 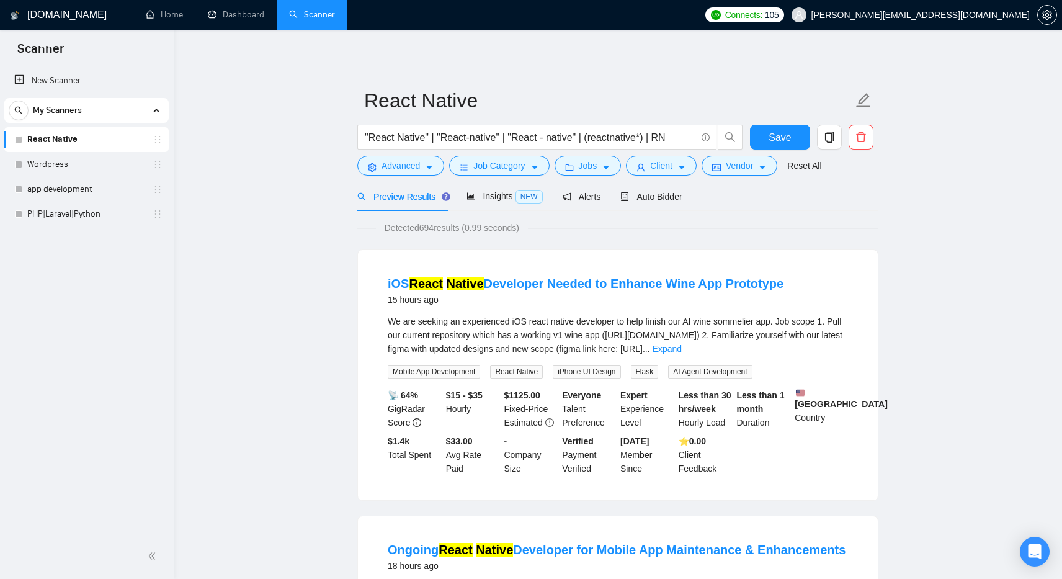 I want to click on button: setting, so click(x=1047, y=15).